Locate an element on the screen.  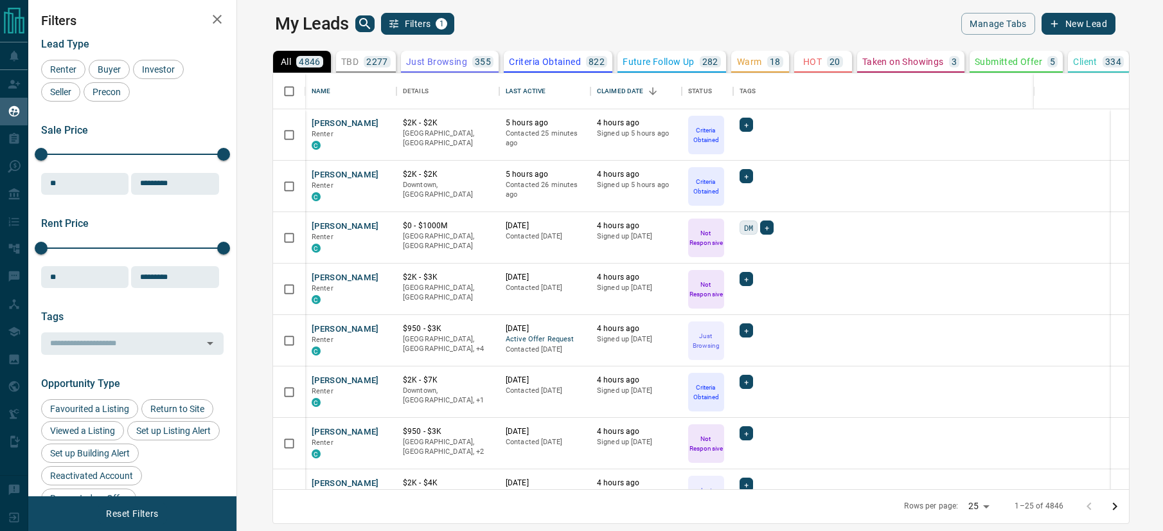
p: Client is located at coordinates (1085, 62).